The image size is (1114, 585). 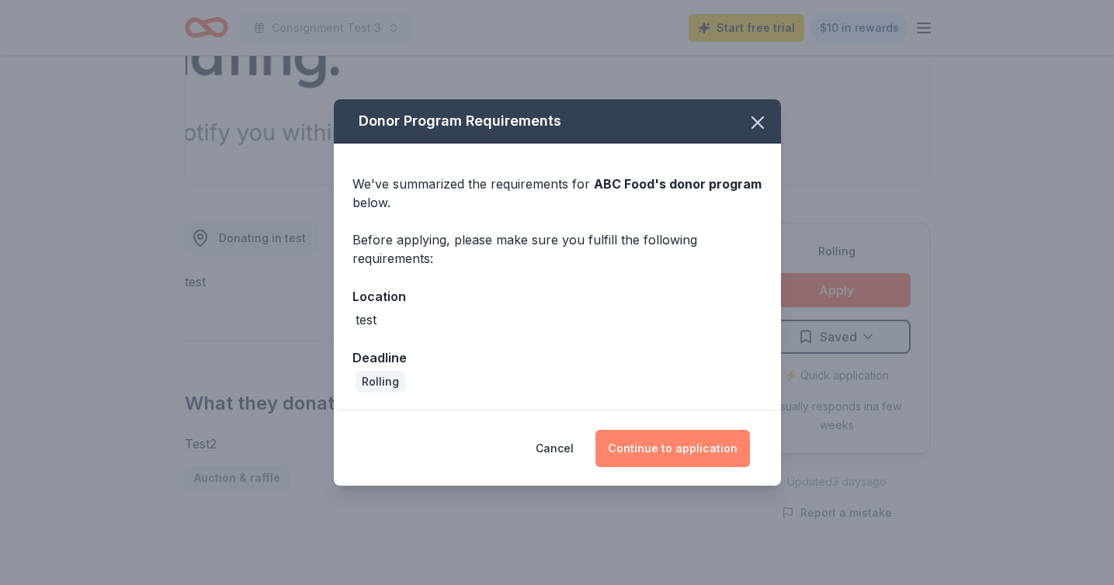 I want to click on div: Deadline, so click(x=557, y=358).